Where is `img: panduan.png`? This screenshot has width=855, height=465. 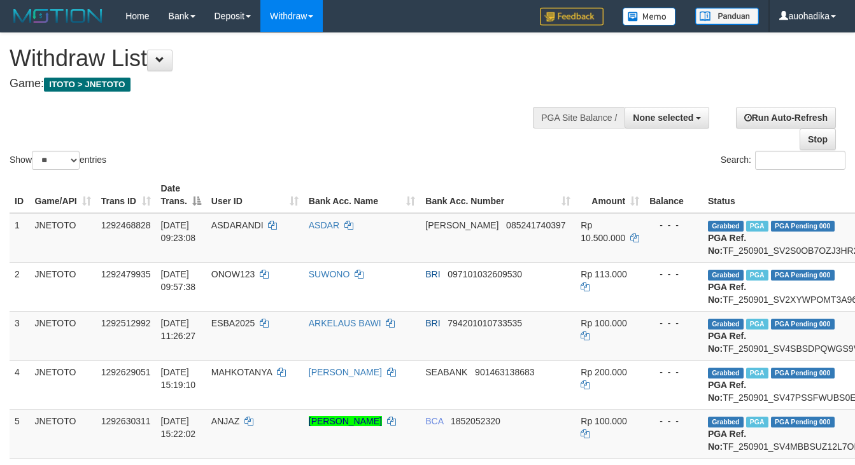 img: panduan.png is located at coordinates (727, 16).